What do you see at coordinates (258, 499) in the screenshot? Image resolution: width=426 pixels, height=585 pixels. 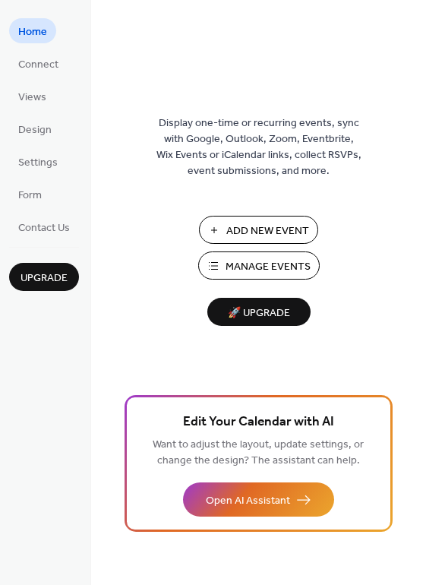 I see `button: Open AI Assistant` at bounding box center [258, 499].